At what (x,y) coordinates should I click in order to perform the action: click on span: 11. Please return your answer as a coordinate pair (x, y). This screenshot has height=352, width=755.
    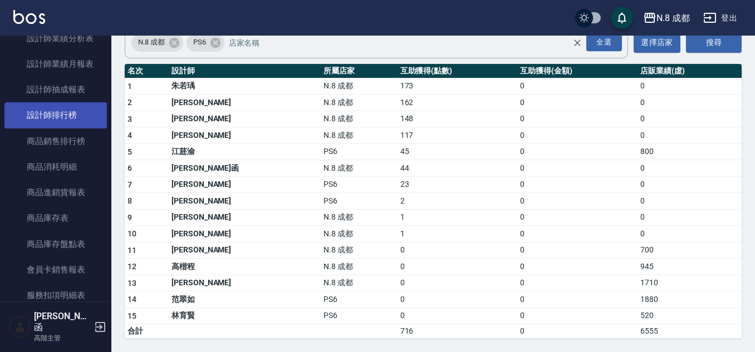
    Looking at the image, I should click on (132, 250).